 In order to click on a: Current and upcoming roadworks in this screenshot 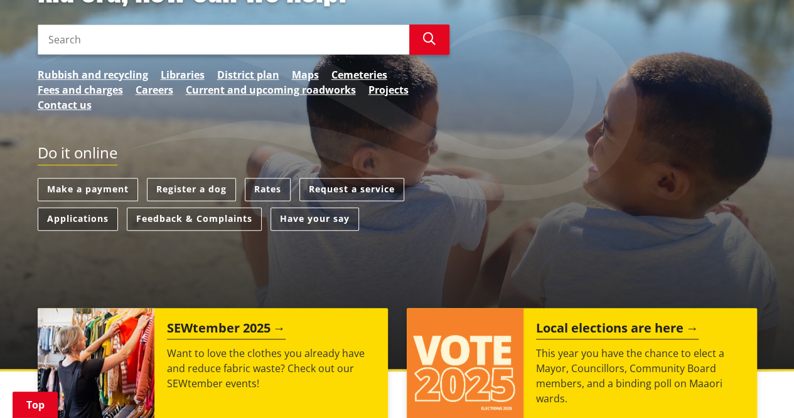, I will do `click(271, 90)`.